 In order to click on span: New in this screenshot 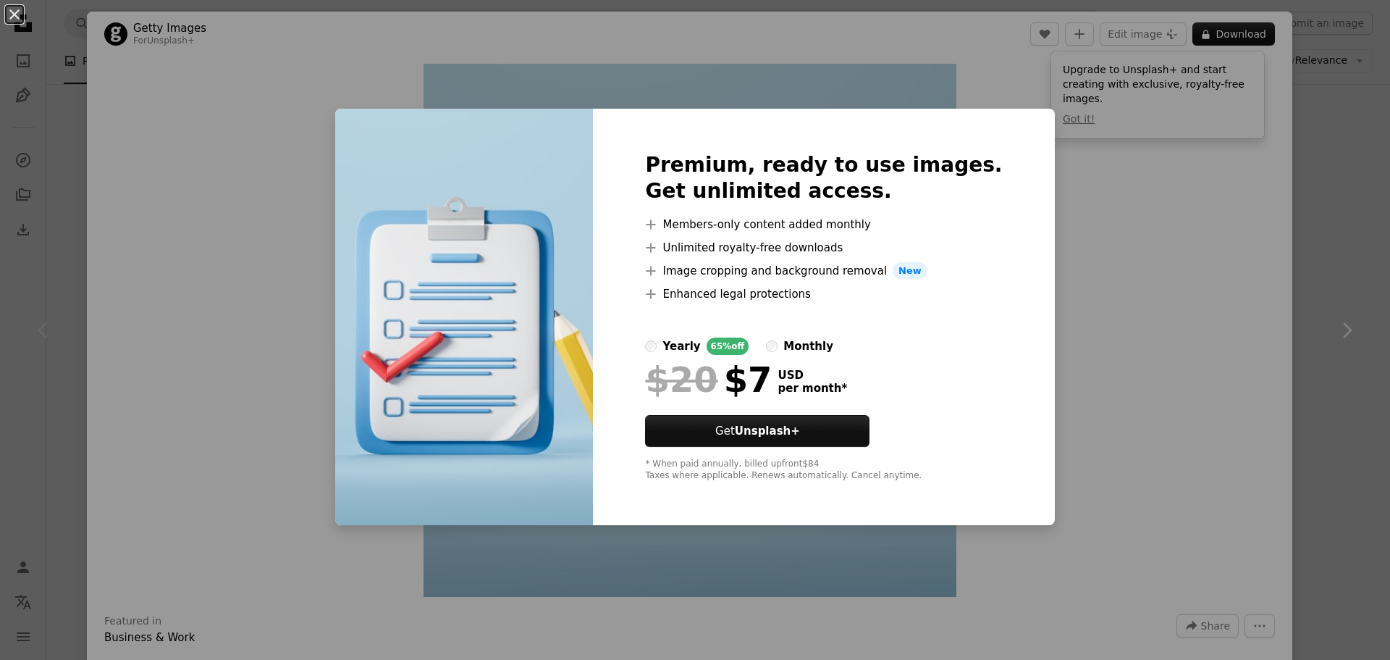, I will do `click(910, 271)`.